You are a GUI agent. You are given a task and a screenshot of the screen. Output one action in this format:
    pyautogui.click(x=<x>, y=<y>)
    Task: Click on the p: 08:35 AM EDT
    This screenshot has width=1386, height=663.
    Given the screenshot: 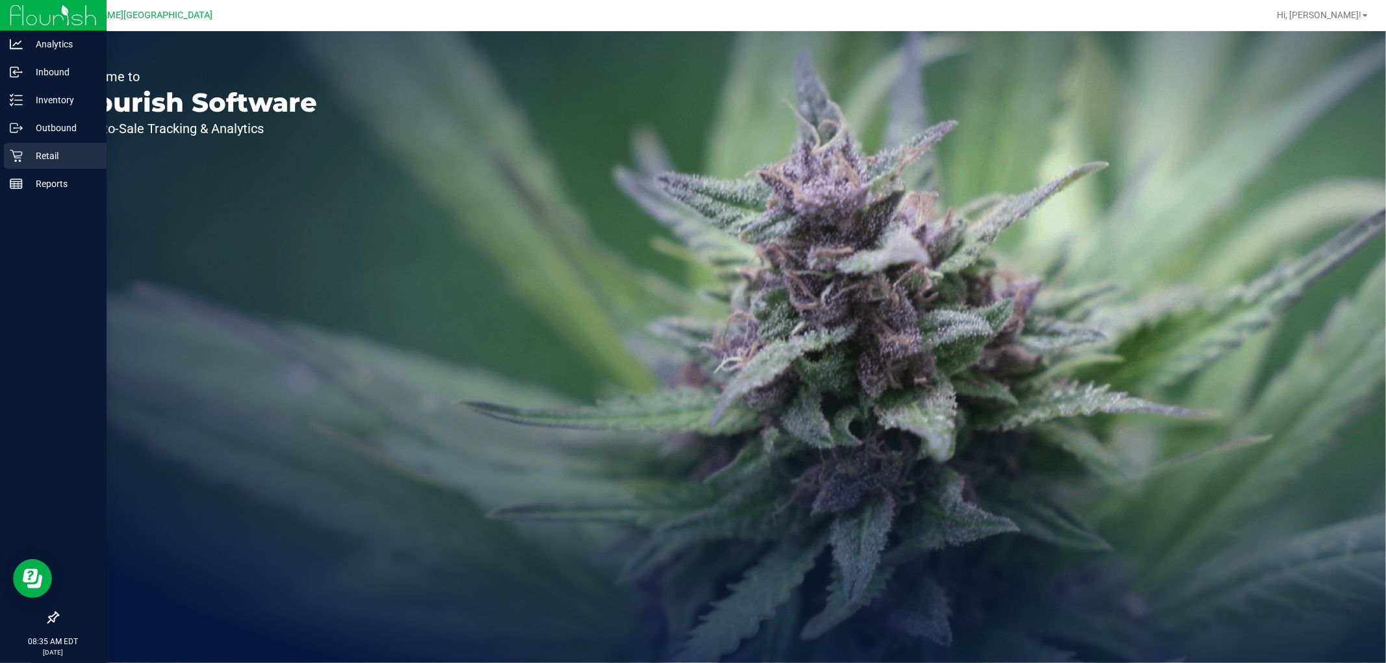 What is the action you would take?
    pyautogui.click(x=53, y=642)
    